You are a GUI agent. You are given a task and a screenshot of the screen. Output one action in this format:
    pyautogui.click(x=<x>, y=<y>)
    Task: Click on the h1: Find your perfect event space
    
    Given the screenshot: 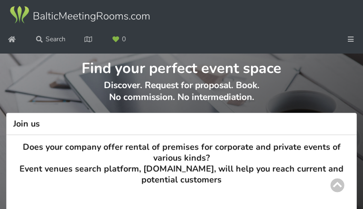 What is the action you would take?
    pyautogui.click(x=181, y=65)
    